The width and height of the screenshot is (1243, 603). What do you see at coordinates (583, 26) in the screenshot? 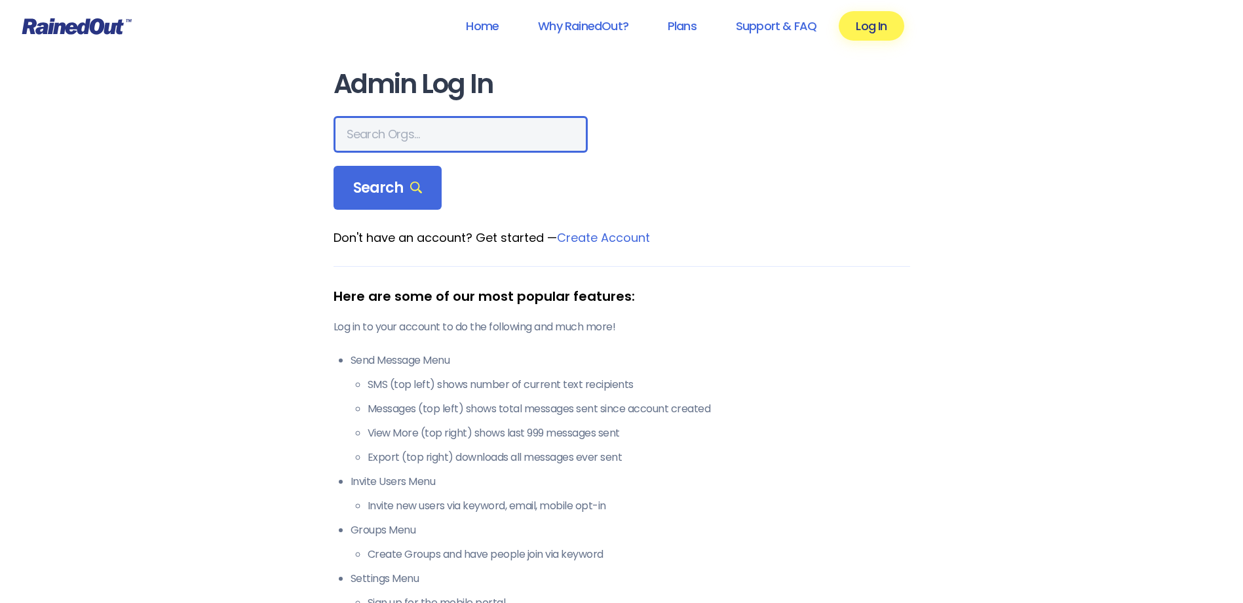
I see `a: Why RainedOut?` at bounding box center [583, 26].